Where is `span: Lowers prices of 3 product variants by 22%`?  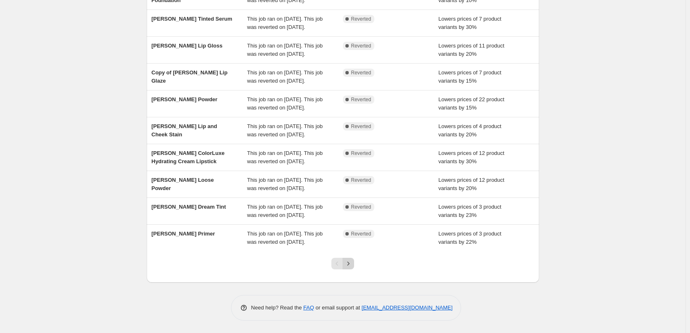 span: Lowers prices of 3 product variants by 22% is located at coordinates (470, 238).